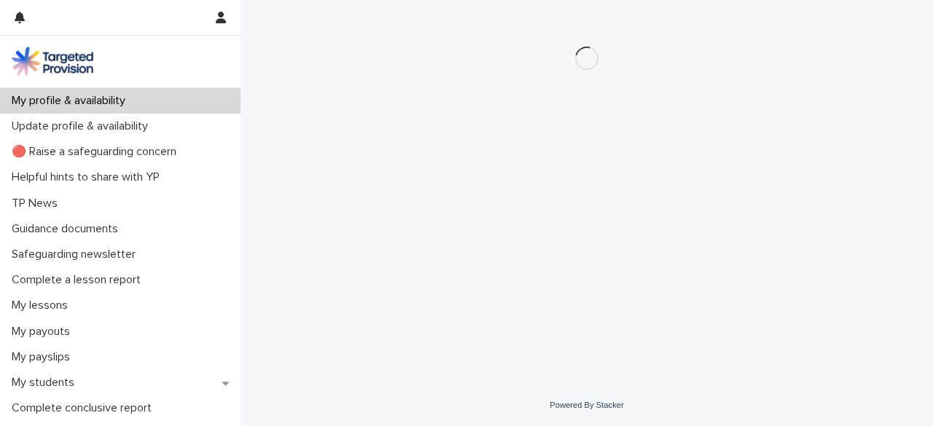 The height and width of the screenshot is (426, 933). What do you see at coordinates (85, 408) in the screenshot?
I see `p: Complete conclusive report` at bounding box center [85, 408].